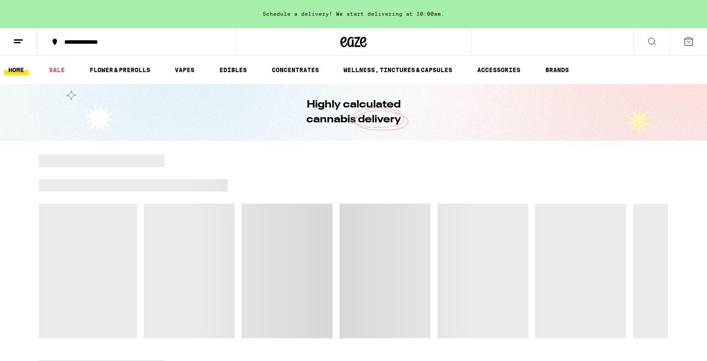 This screenshot has height=361, width=707. What do you see at coordinates (233, 70) in the screenshot?
I see `a: EDIBLES` at bounding box center [233, 70].